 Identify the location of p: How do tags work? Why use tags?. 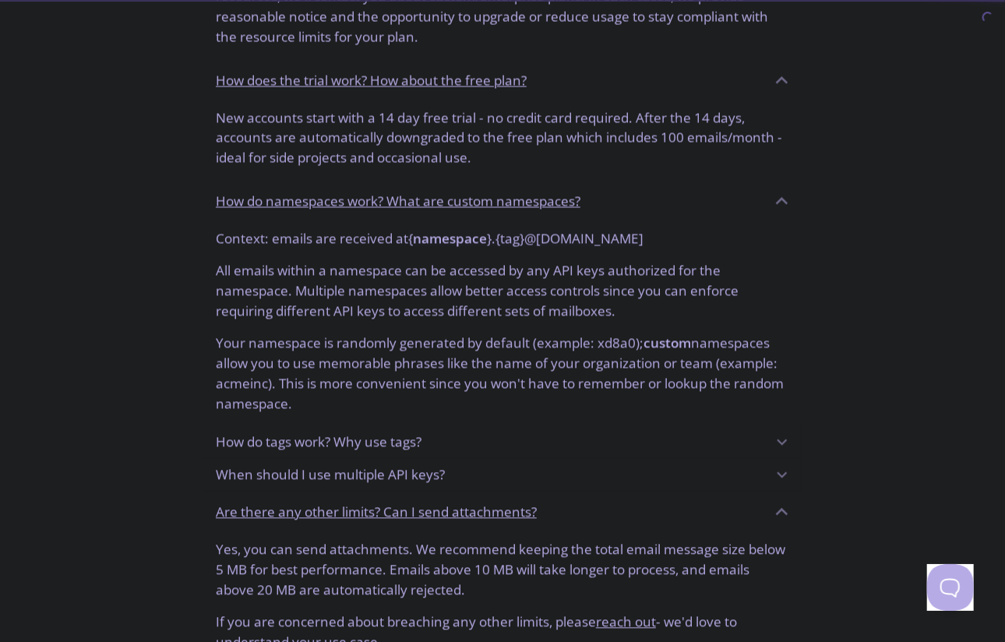
(319, 442).